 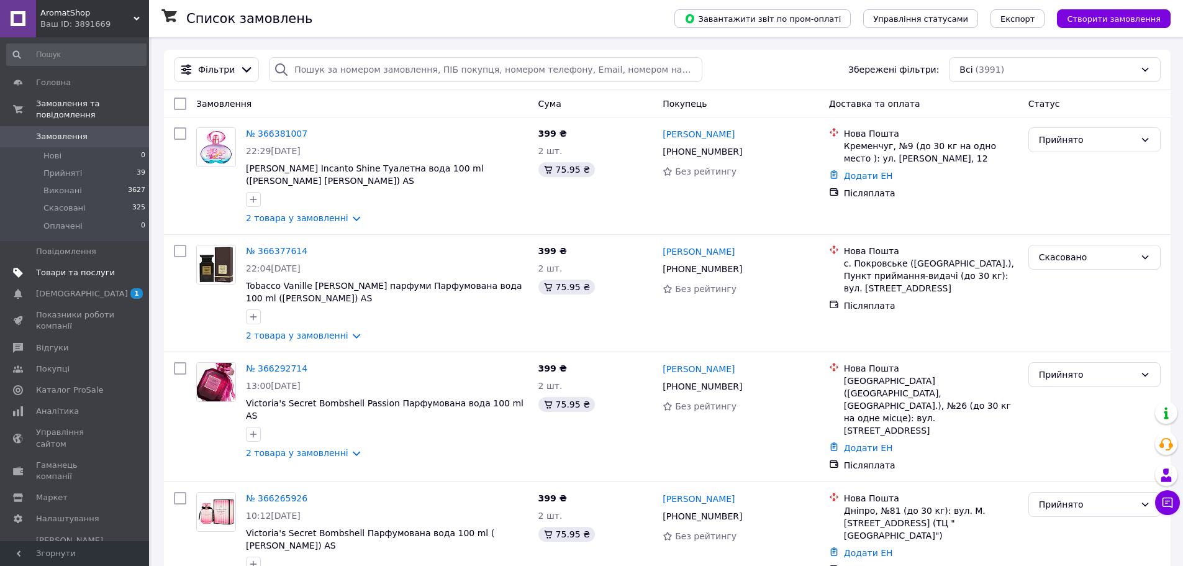 I want to click on span: Фільтри, so click(x=216, y=70).